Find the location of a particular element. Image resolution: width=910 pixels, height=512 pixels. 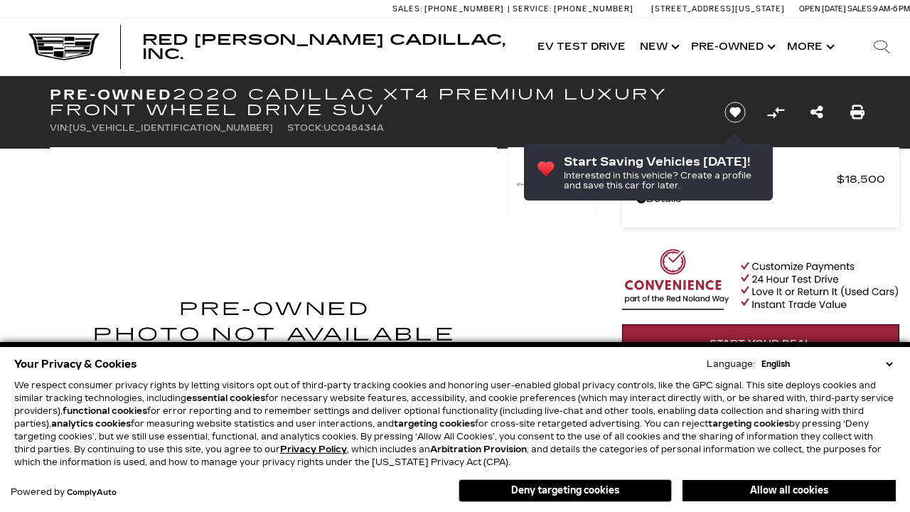

div: Language: is located at coordinates (731, 364).